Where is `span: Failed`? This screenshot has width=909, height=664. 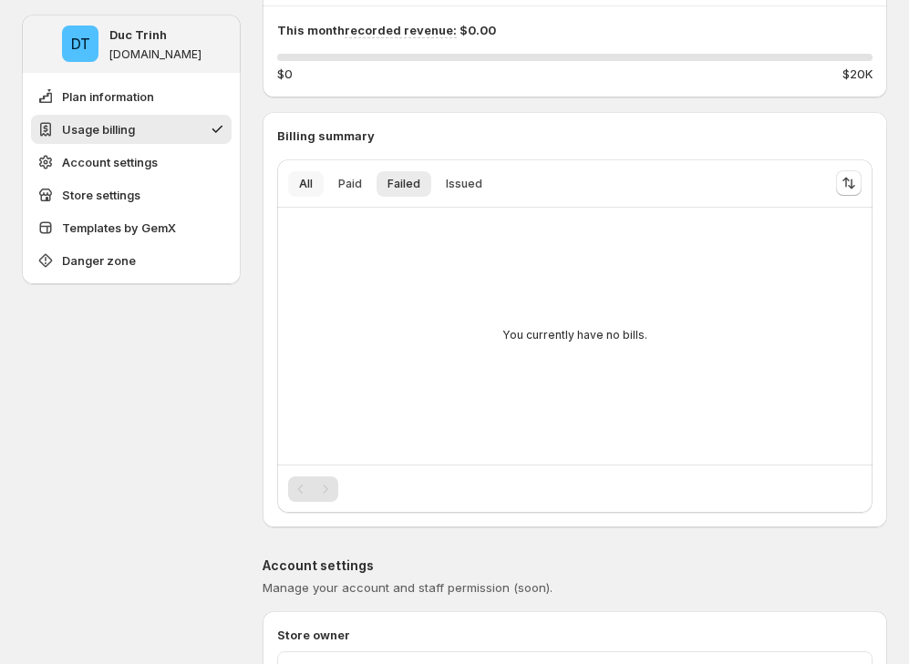
span: Failed is located at coordinates (404, 184).